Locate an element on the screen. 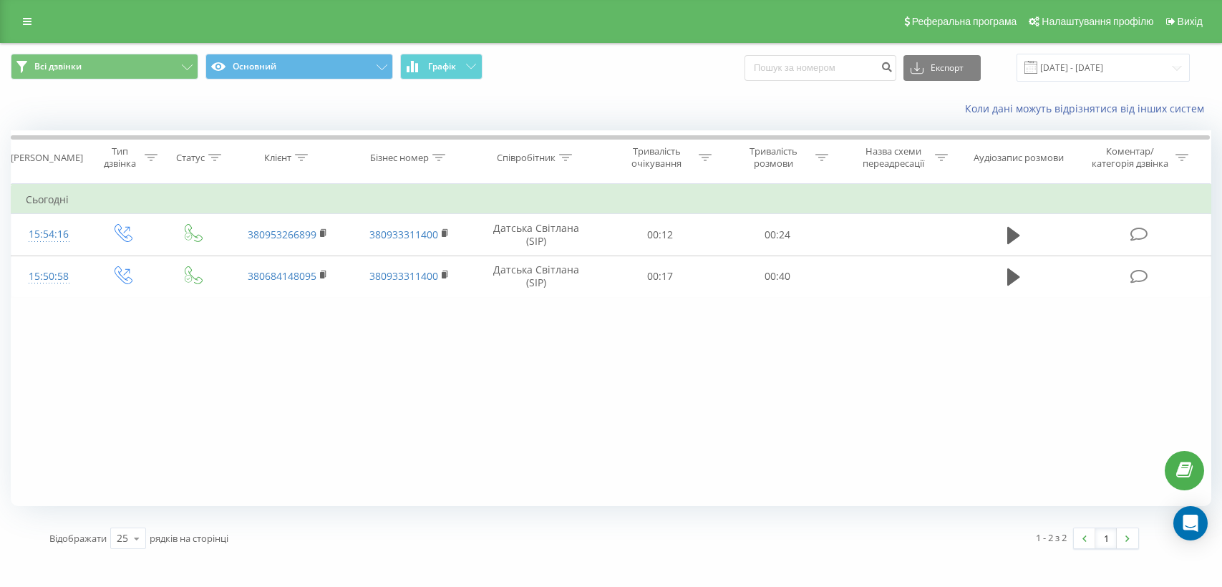 This screenshot has height=587, width=1222. div: Тип дзвінка is located at coordinates (120, 157).